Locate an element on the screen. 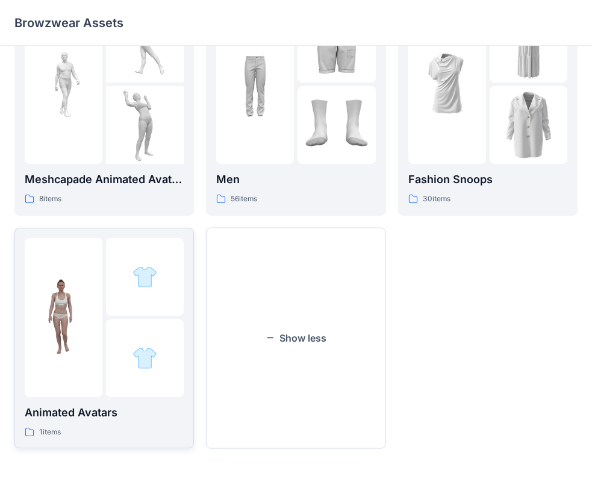 The image size is (592, 482). button: Show less is located at coordinates (296, 338).